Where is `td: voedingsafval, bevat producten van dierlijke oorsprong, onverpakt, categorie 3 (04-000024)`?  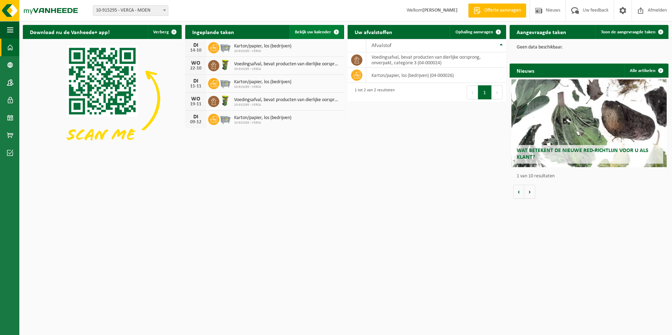 td: voedingsafval, bevat producten van dierlijke oorsprong, onverpakt, categorie 3 (04-000024) is located at coordinates (436, 60).